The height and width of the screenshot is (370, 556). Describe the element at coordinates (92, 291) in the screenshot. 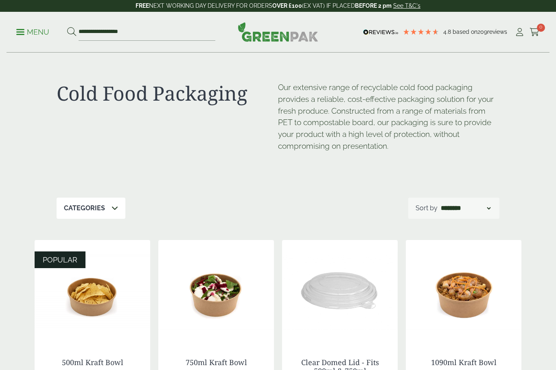

I see `a: Kraft Bowl 500ml with Nachos` at that location.